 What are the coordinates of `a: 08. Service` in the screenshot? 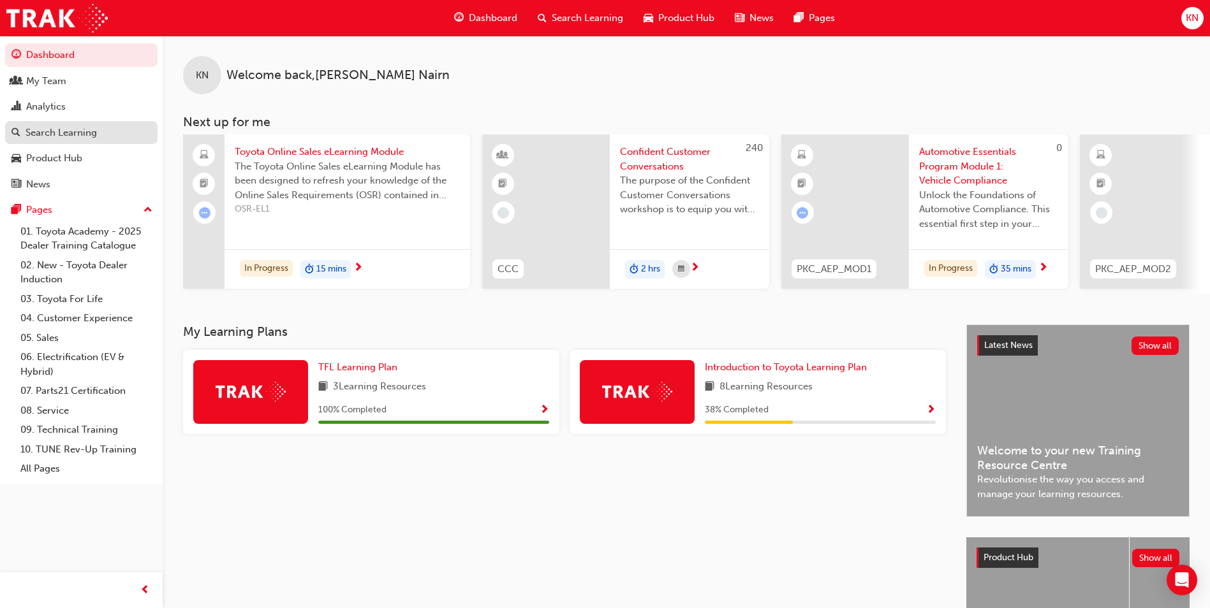 It's located at (86, 411).